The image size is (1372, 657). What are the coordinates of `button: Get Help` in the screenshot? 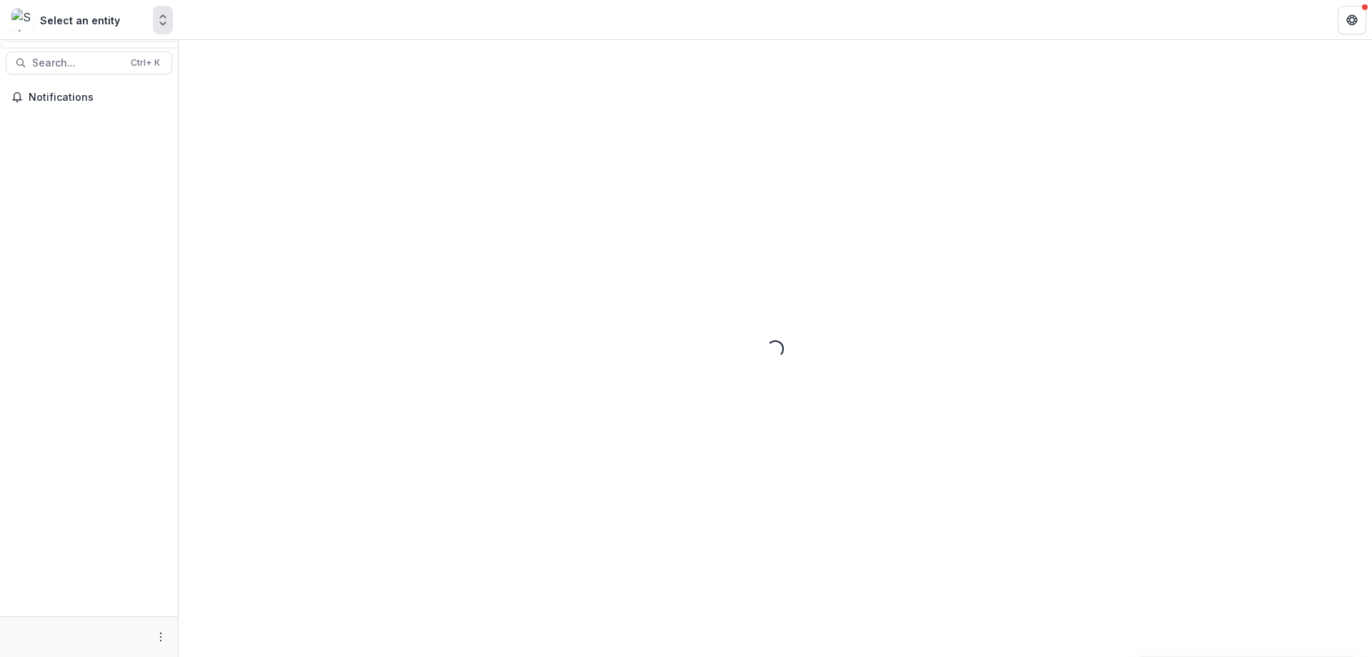 It's located at (1352, 20).